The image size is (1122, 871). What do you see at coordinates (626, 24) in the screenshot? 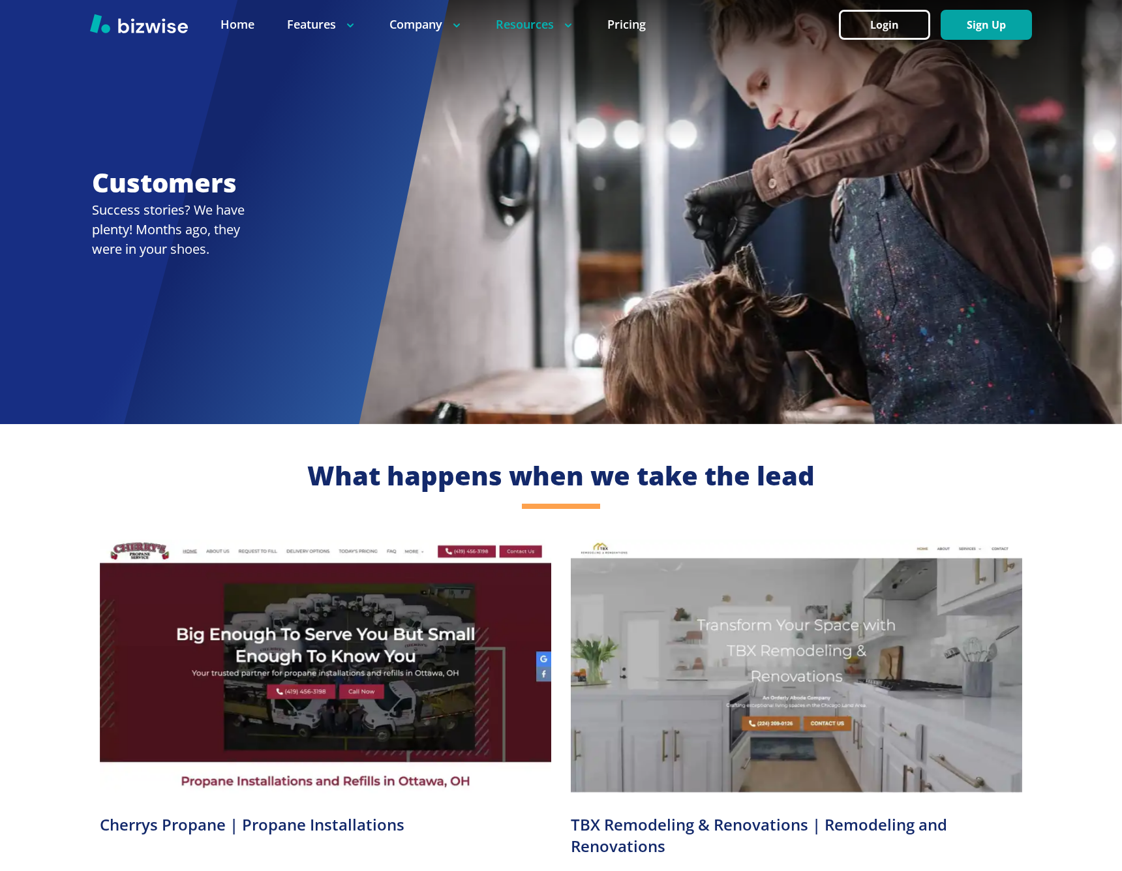
I see `a: Pricing` at bounding box center [626, 24].